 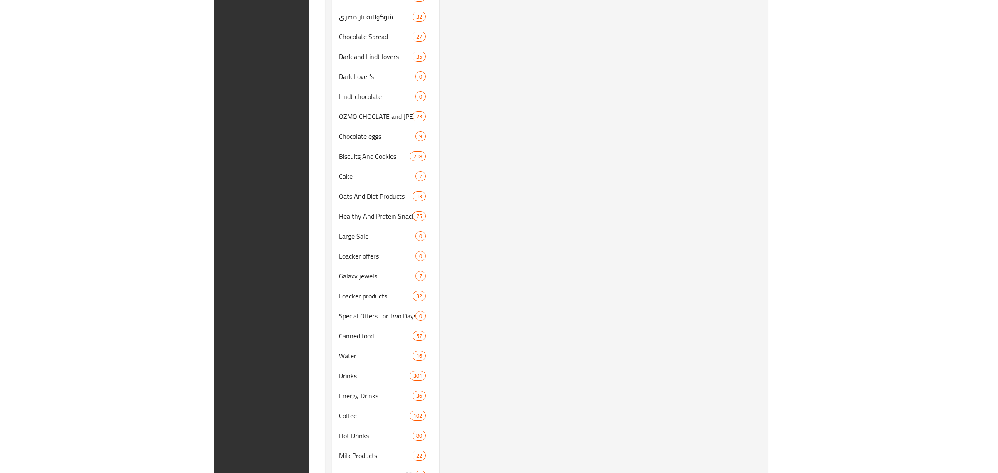 I want to click on span: شوكولاته بار مصري, so click(x=376, y=17).